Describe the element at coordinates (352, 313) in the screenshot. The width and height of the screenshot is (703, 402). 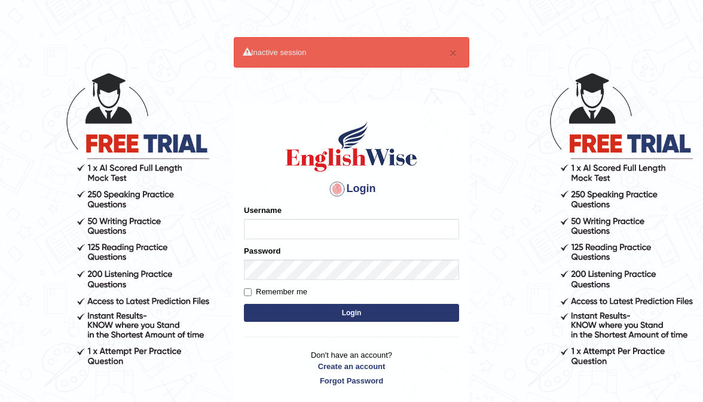
I see `button: Login` at that location.